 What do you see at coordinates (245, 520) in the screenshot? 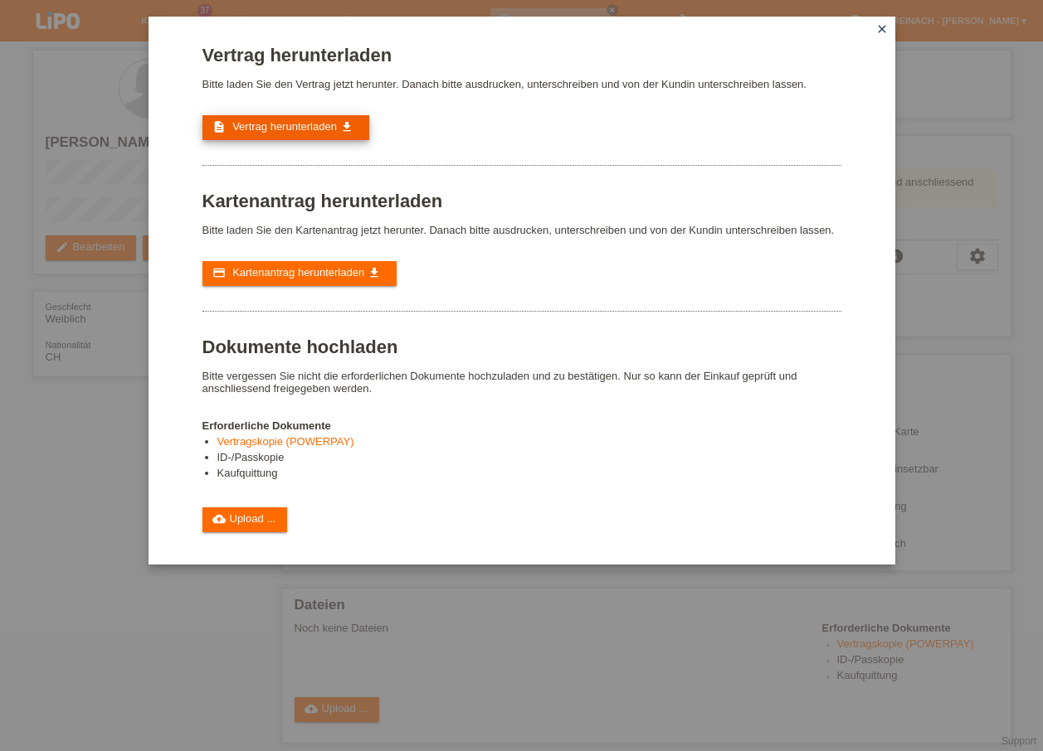
I see `a: cloud_uploadUpload ...` at bounding box center [245, 520].